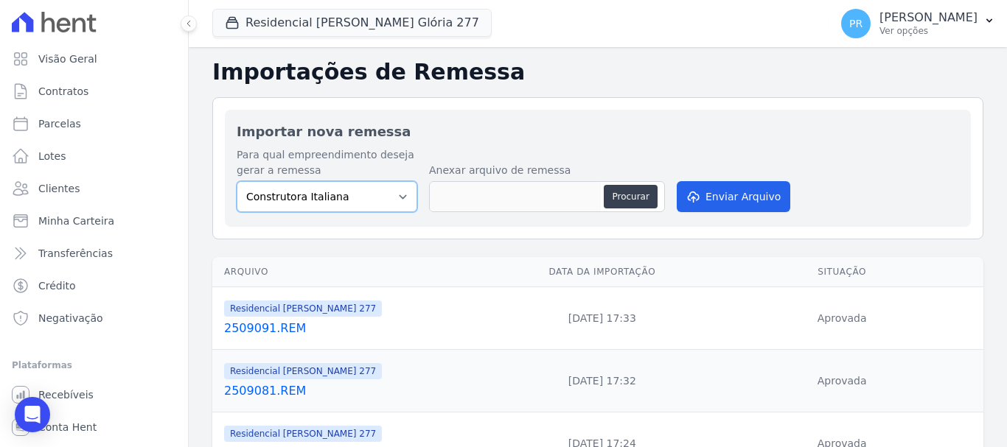 The height and width of the screenshot is (447, 1007). Describe the element at coordinates (76, 221) in the screenshot. I see `span: Minha Carteira` at that location.